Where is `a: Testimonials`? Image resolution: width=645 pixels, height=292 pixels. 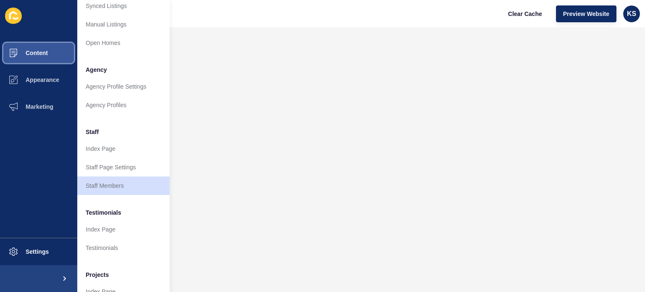
a: Testimonials is located at coordinates (123, 248).